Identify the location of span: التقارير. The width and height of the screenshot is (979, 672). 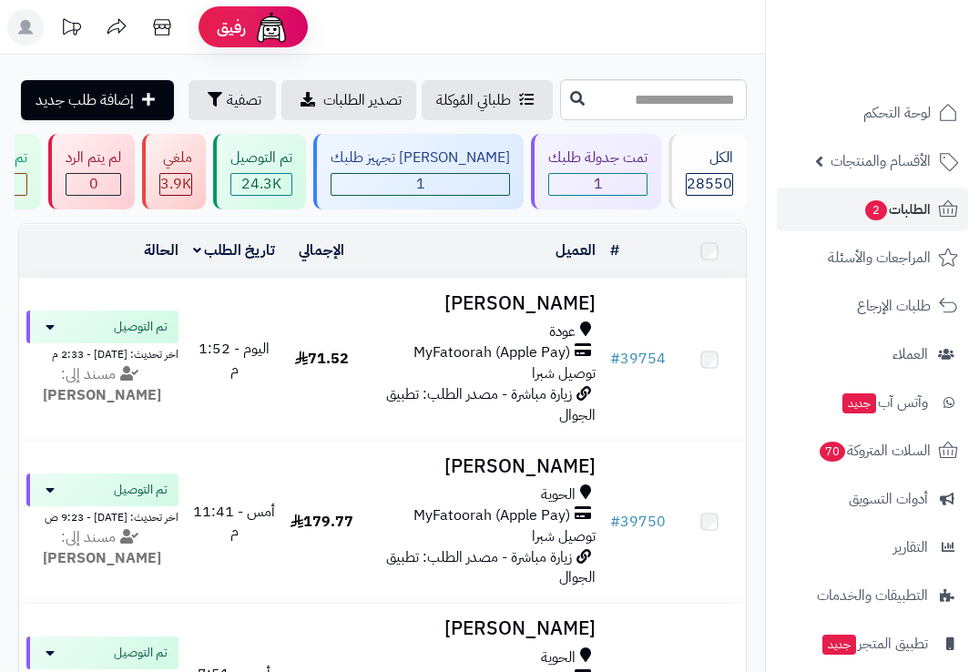
(910, 547).